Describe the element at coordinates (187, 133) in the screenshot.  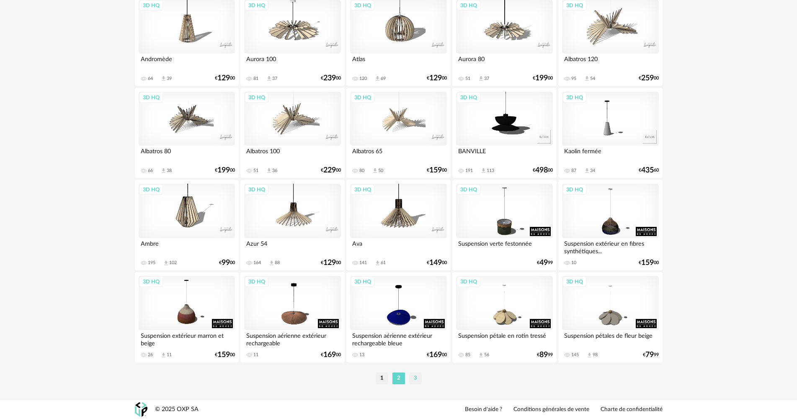
I see `a: 3D HQ Albatros 80 66 Download icon 38 €19900` at that location.